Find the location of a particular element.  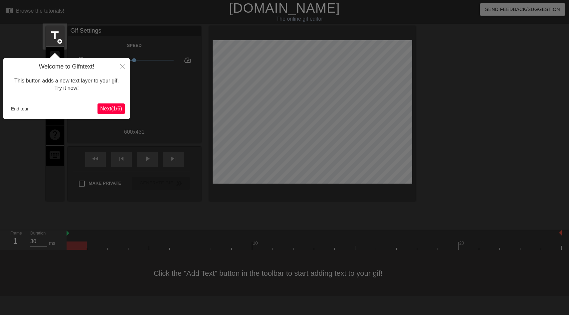

button: End tour is located at coordinates (20, 109).